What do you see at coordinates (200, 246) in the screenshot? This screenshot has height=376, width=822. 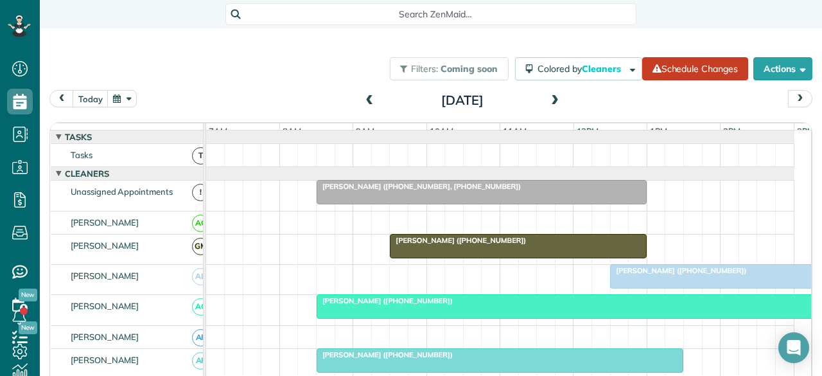 I see `span: GM` at bounding box center [200, 246].